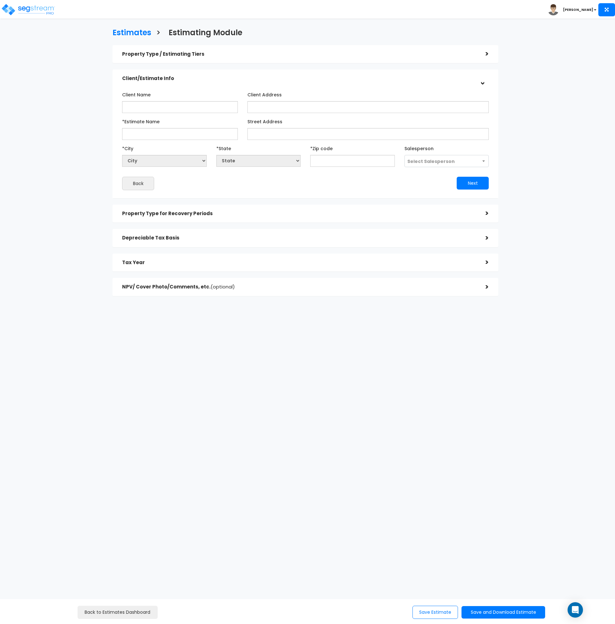 Image resolution: width=615 pixels, height=624 pixels. I want to click on a: Back to Estimates Dashboard, so click(118, 612).